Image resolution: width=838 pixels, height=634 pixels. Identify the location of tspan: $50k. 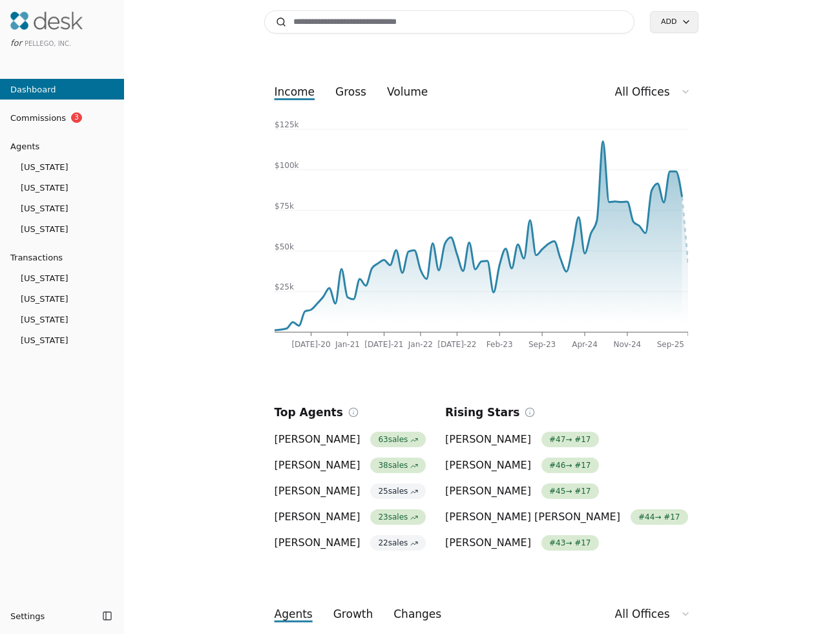
(284, 247).